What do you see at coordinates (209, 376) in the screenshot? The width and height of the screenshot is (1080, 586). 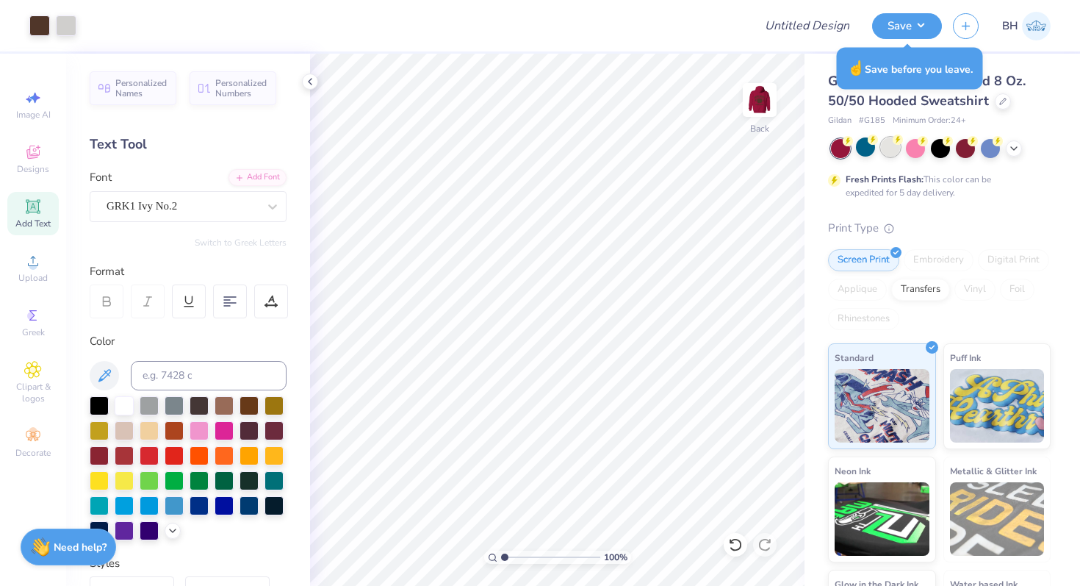 I see `input: e.g. 7428 c` at bounding box center [209, 376].